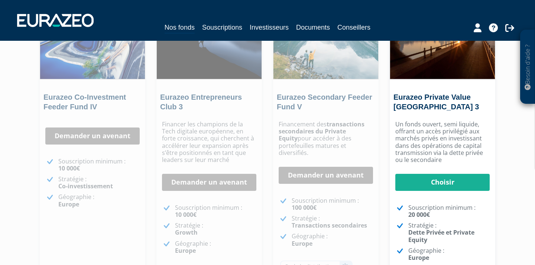 The image size is (535, 265). I want to click on a: Choisir, so click(442, 183).